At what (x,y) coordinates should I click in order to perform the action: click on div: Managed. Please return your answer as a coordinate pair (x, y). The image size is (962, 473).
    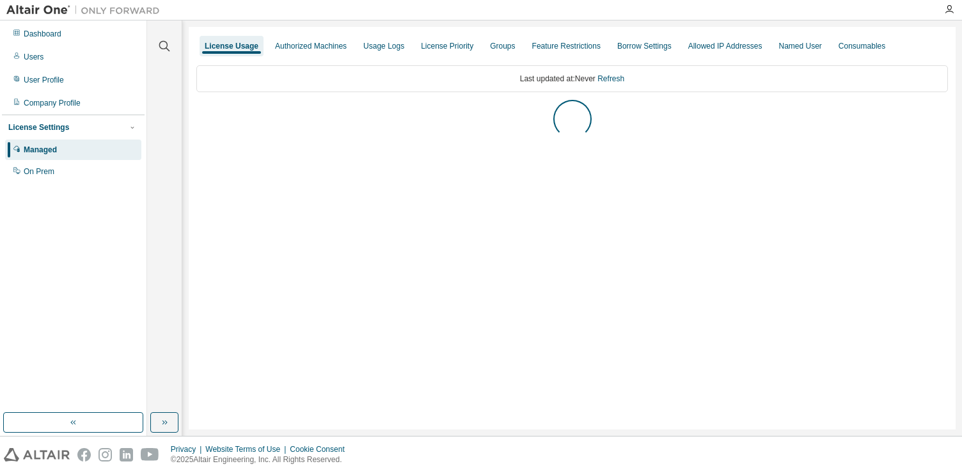
    Looking at the image, I should click on (40, 150).